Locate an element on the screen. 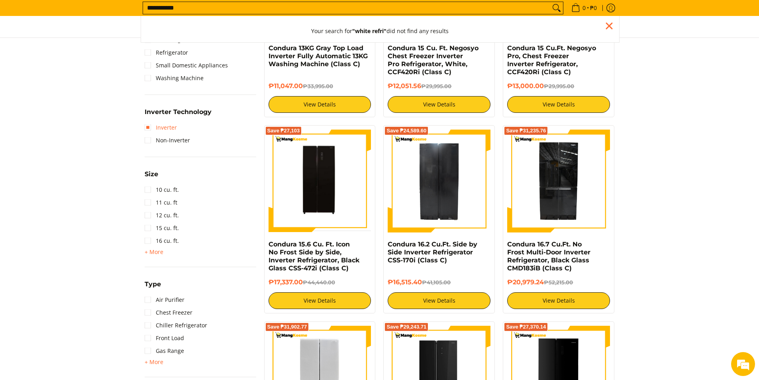 This screenshot has width=759, height=380. span: Inverter Technology is located at coordinates (178, 112).